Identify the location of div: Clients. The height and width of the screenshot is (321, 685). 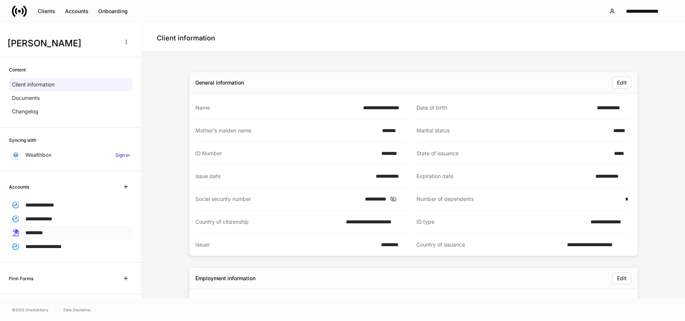
(46, 11).